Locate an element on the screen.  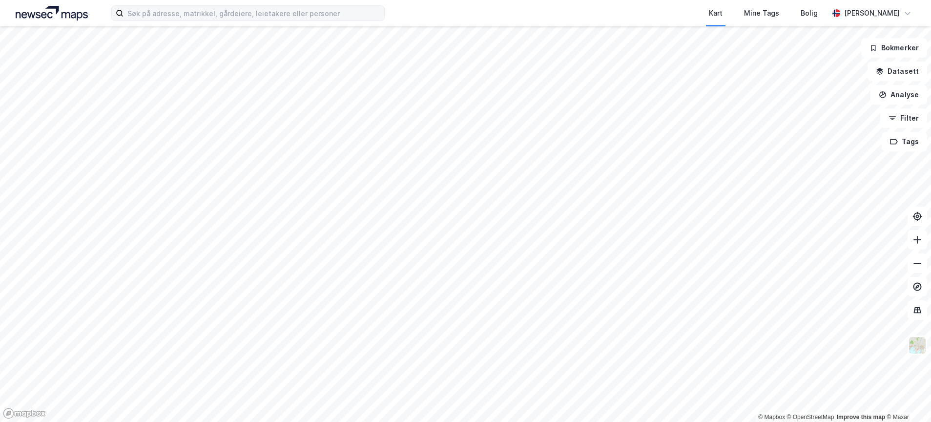
button: Bokmerker is located at coordinates (894, 48).